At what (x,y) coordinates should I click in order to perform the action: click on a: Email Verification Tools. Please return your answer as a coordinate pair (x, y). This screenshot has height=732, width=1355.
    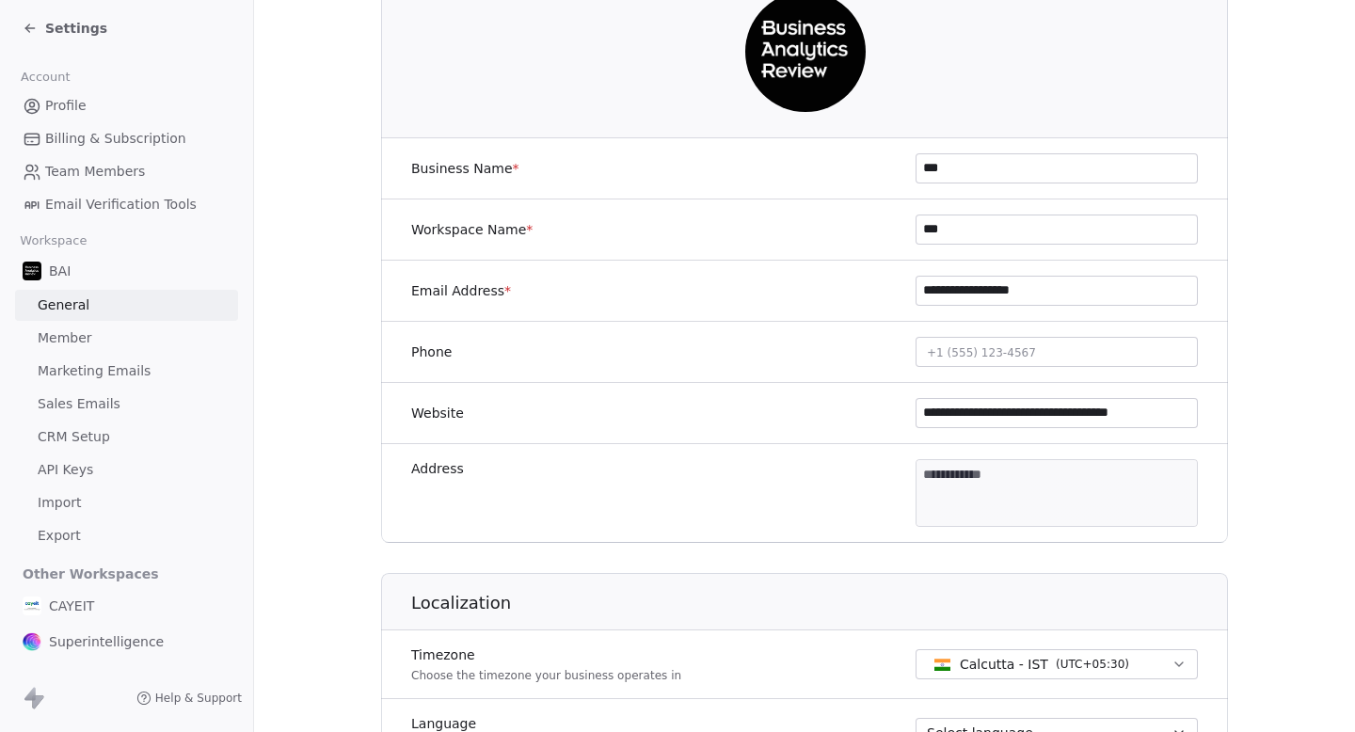
    Looking at the image, I should click on (126, 204).